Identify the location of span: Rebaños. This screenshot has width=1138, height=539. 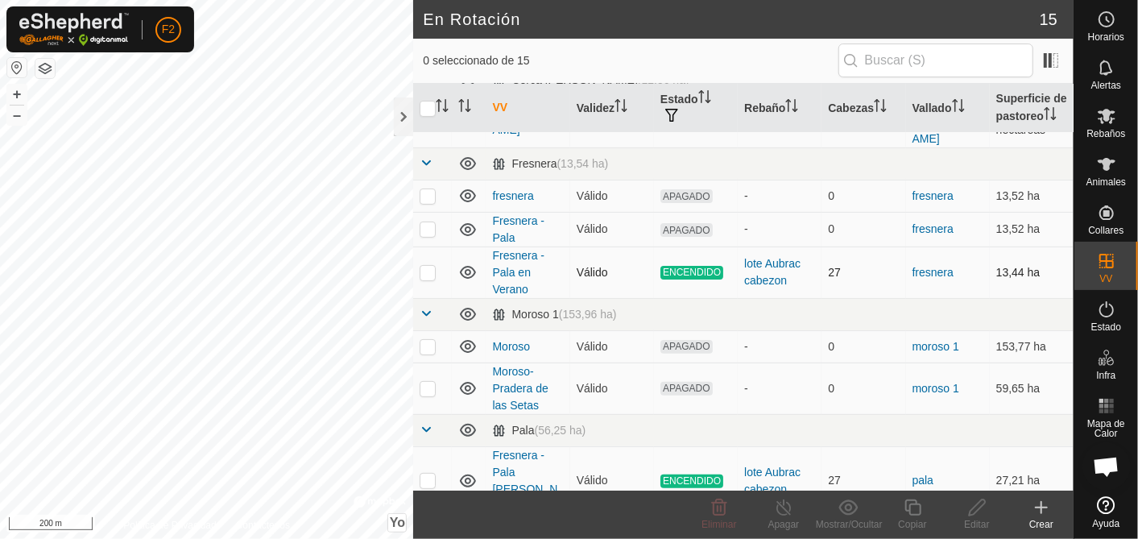
(1106, 134).